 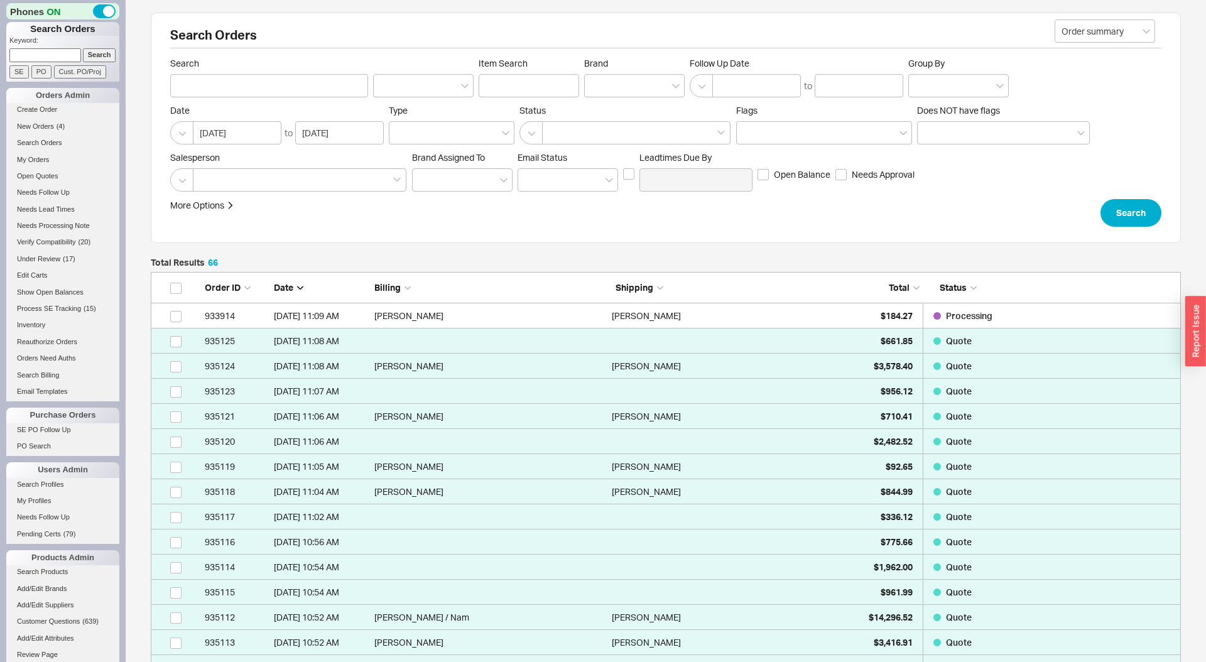 I want to click on span: ( 639 ), so click(x=90, y=621).